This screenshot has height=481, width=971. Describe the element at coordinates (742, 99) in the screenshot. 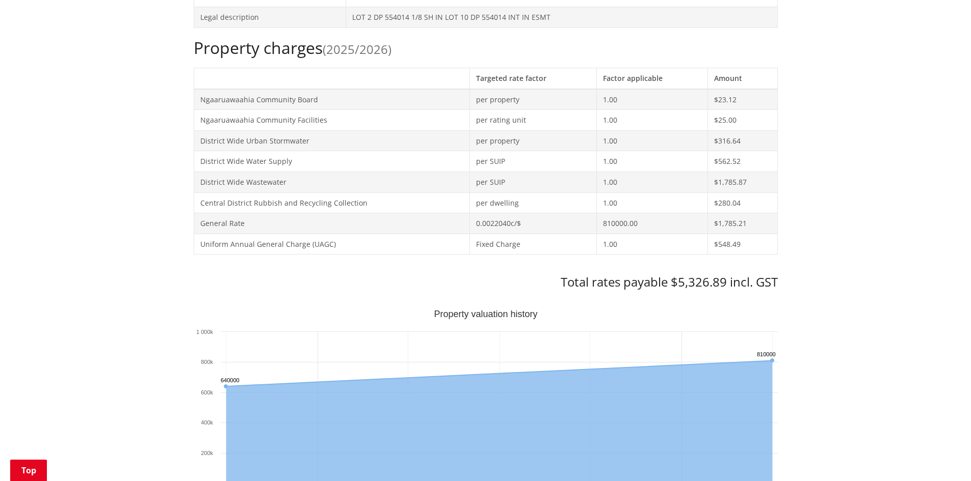

I see `td: $23.12` at that location.